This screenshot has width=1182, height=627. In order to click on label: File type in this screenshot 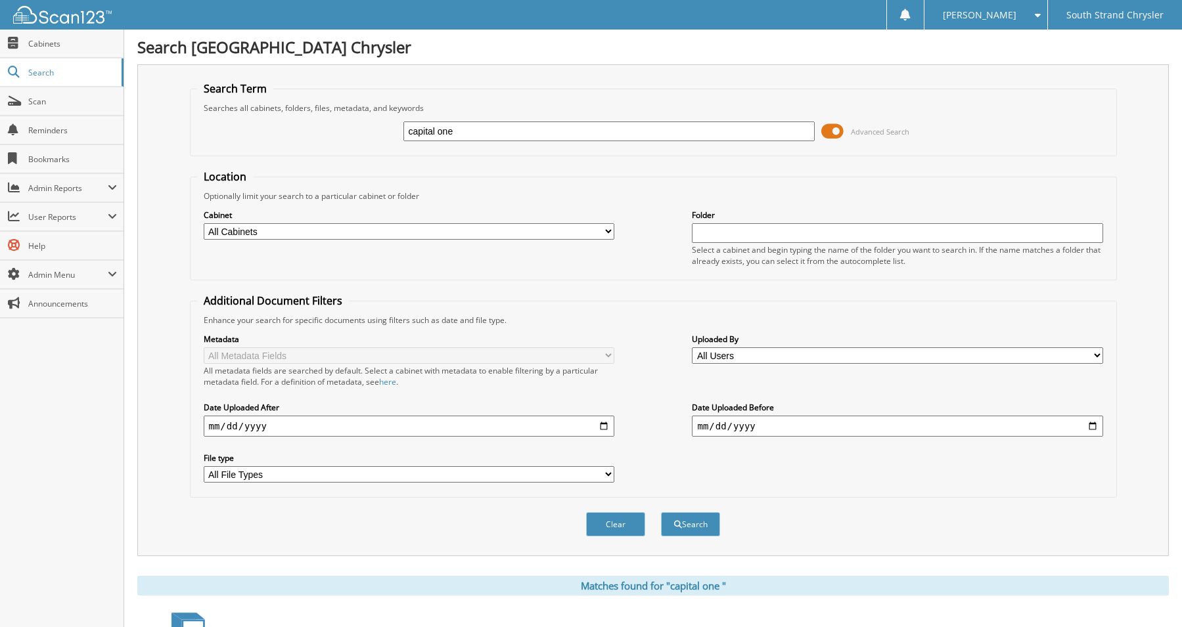, I will do `click(409, 458)`.